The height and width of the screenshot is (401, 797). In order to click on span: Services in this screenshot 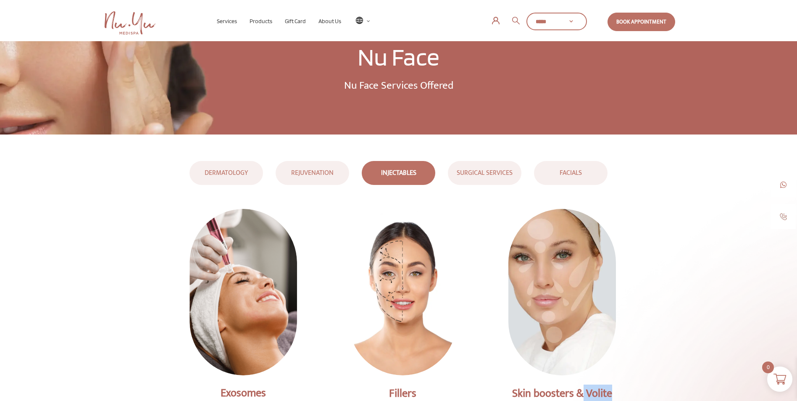, I will do `click(227, 21)`.